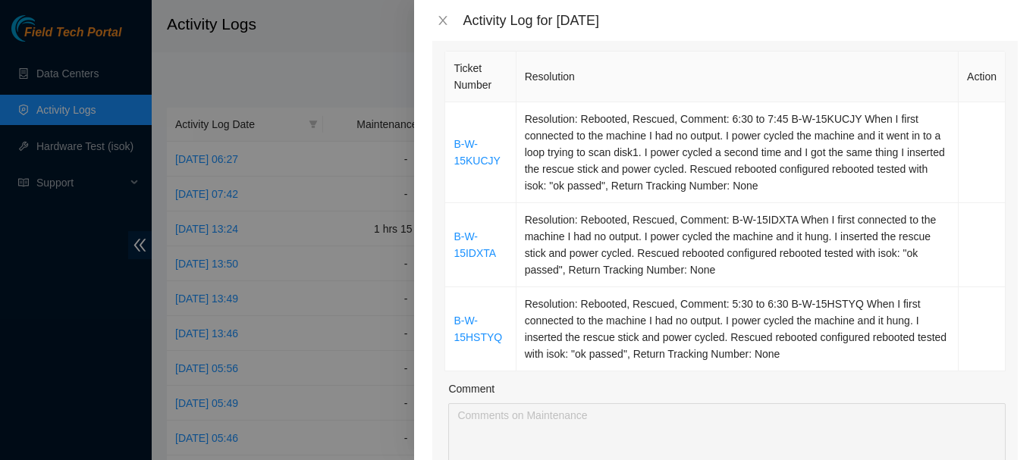 The height and width of the screenshot is (460, 1036). Describe the element at coordinates (443, 20) in the screenshot. I see `button: Close` at that location.